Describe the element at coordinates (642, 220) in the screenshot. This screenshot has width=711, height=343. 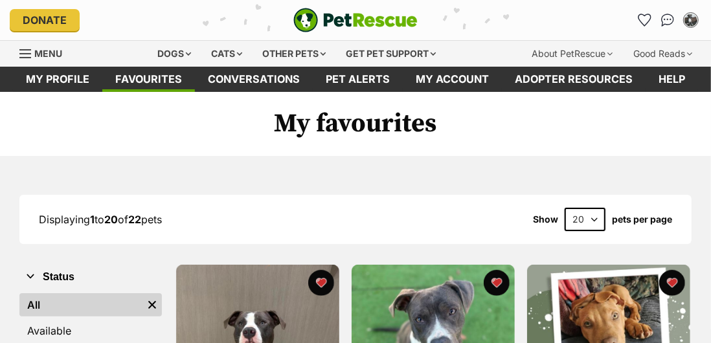
I see `label: pets per page` at that location.